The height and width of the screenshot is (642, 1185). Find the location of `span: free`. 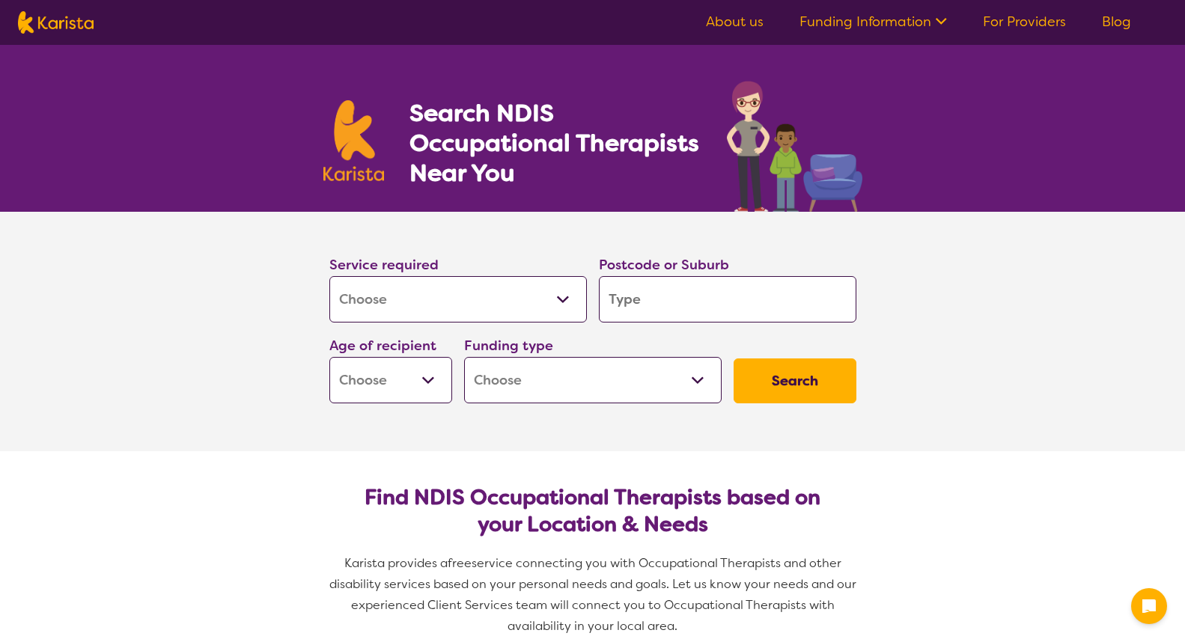

span: free is located at coordinates (460, 563).